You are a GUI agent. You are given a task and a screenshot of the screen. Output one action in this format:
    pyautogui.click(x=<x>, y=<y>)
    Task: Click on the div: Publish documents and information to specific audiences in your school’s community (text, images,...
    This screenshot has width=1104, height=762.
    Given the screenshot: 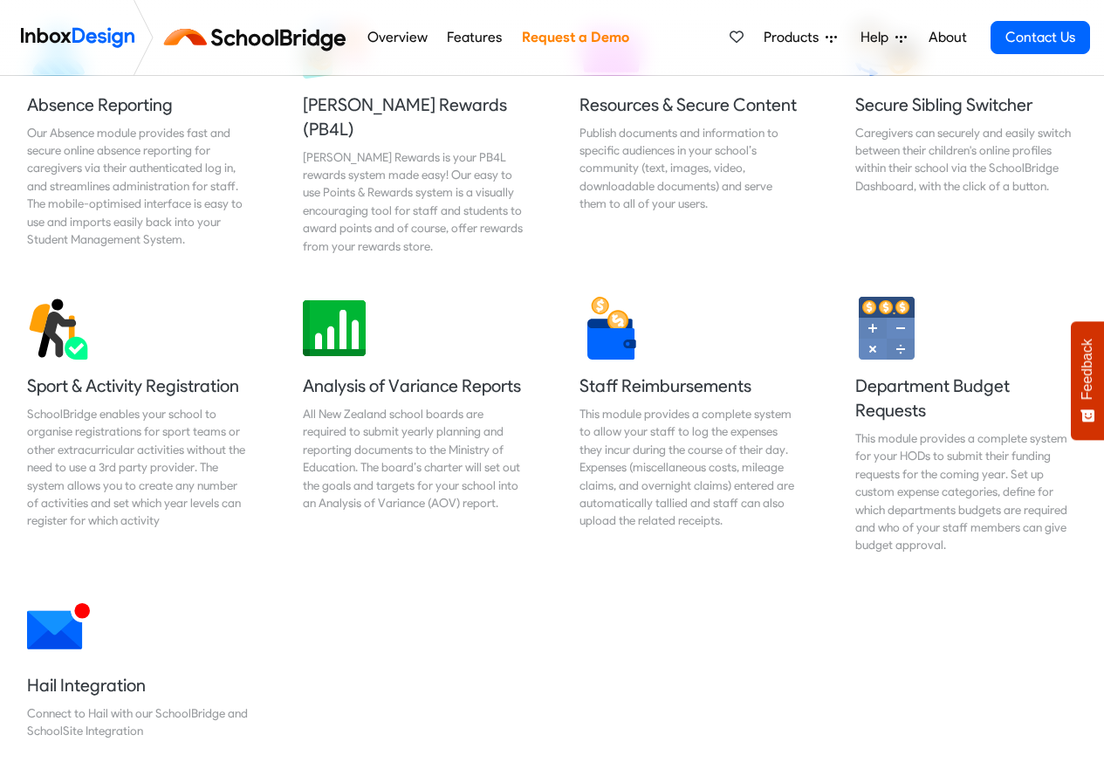 What is the action you would take?
    pyautogui.click(x=690, y=168)
    